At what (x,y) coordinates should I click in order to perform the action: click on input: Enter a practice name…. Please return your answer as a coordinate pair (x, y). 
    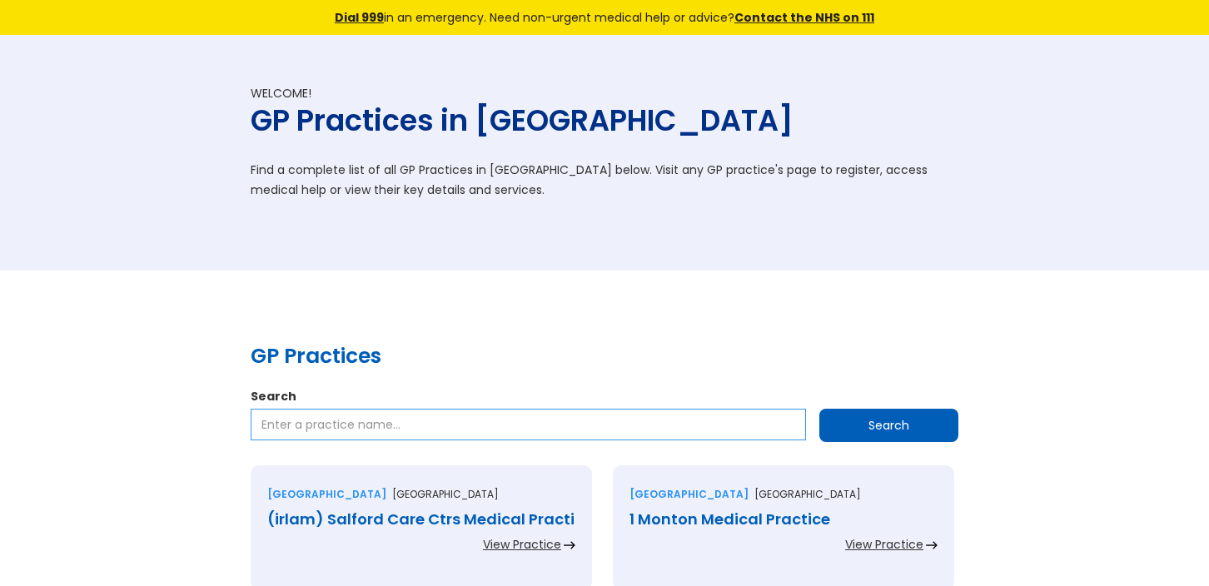
    Looking at the image, I should click on (528, 425).